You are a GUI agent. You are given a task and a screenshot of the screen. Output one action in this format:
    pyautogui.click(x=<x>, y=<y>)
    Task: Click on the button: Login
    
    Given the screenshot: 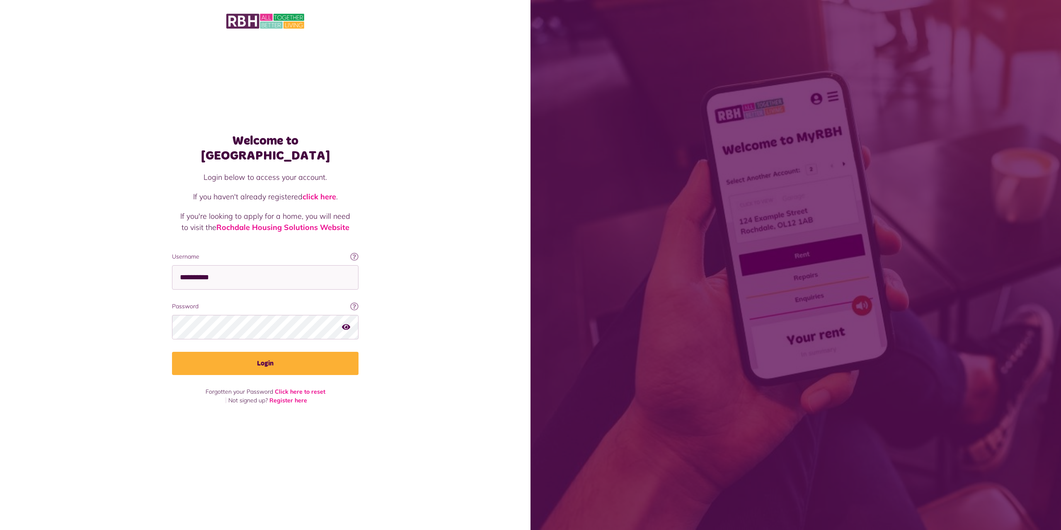 What is the action you would take?
    pyautogui.click(x=265, y=364)
    